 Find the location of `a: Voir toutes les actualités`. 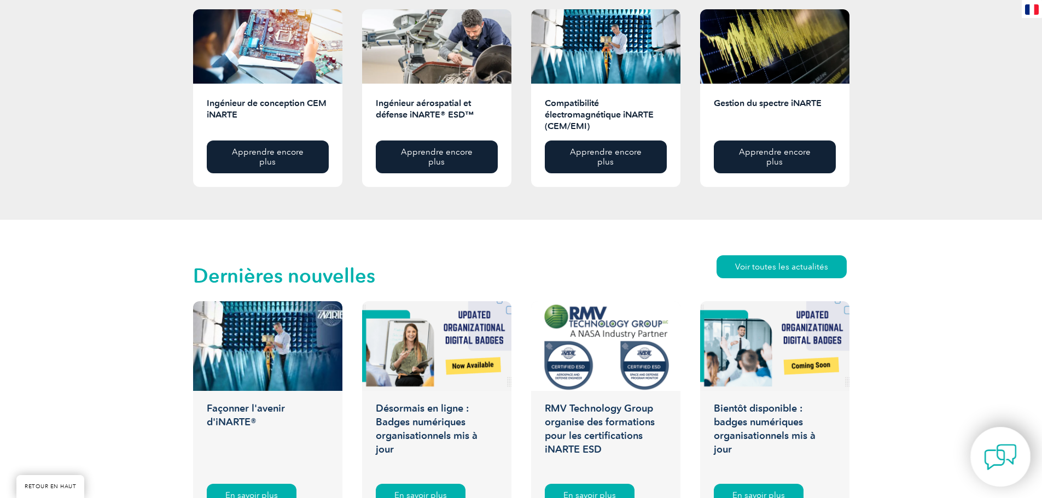

a: Voir toutes les actualités is located at coordinates (781, 267).